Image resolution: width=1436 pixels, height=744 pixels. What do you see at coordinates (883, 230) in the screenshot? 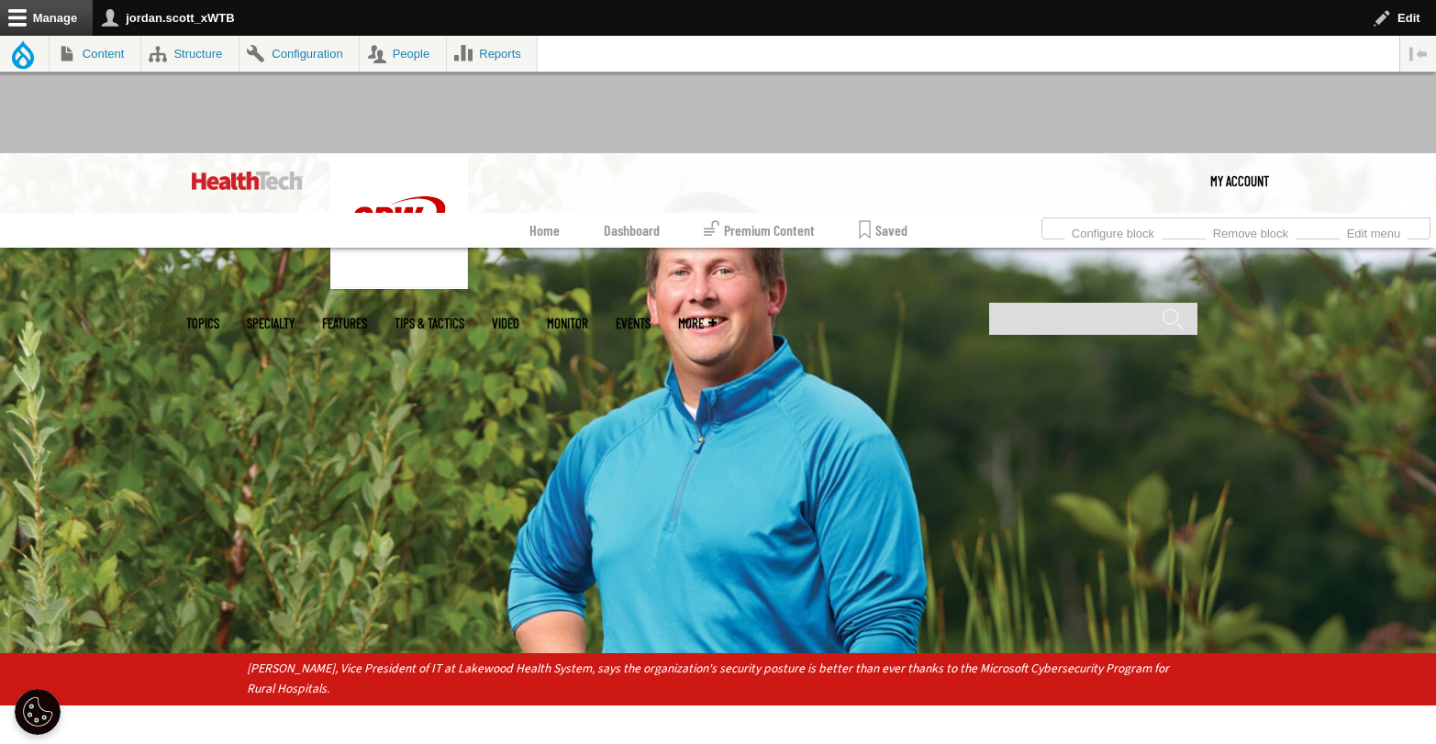
I see `a: Saved` at bounding box center [883, 230].